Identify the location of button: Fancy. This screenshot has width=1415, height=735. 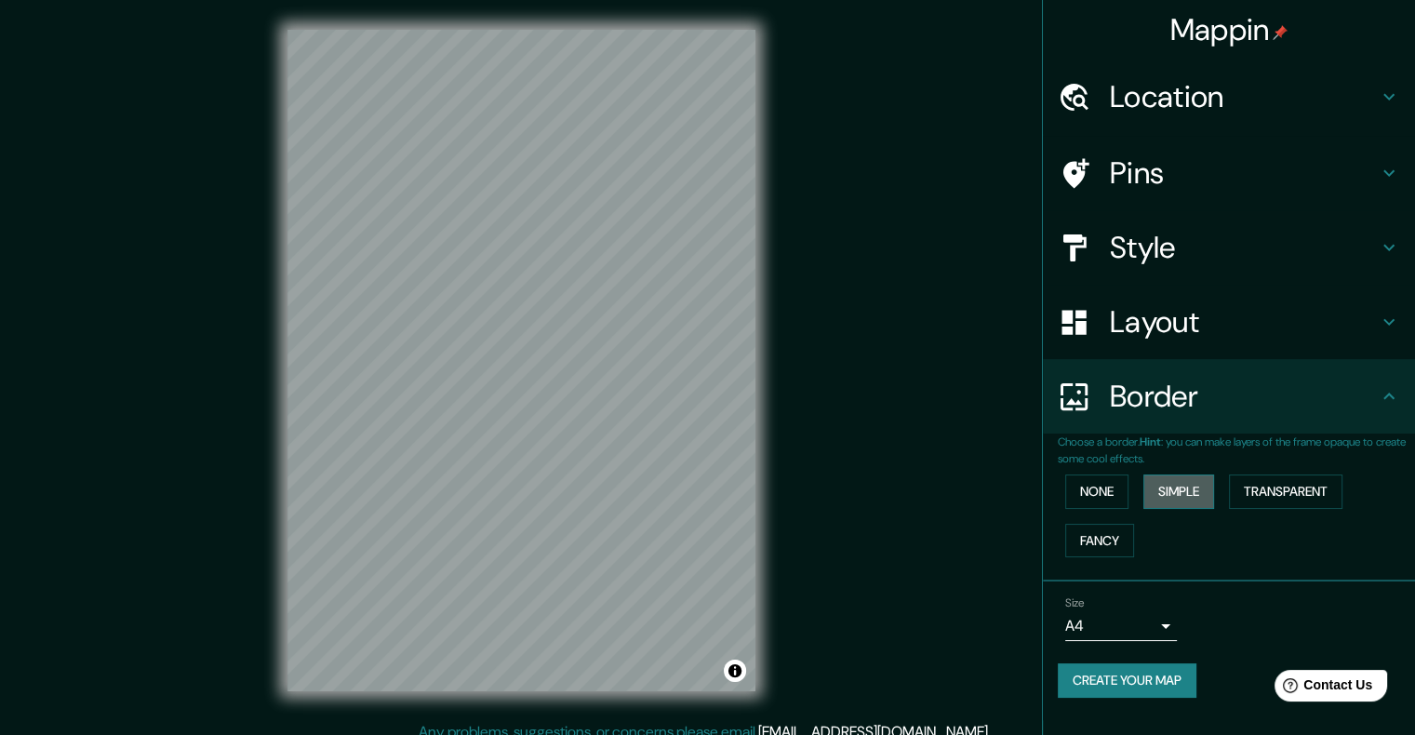
(1100, 541).